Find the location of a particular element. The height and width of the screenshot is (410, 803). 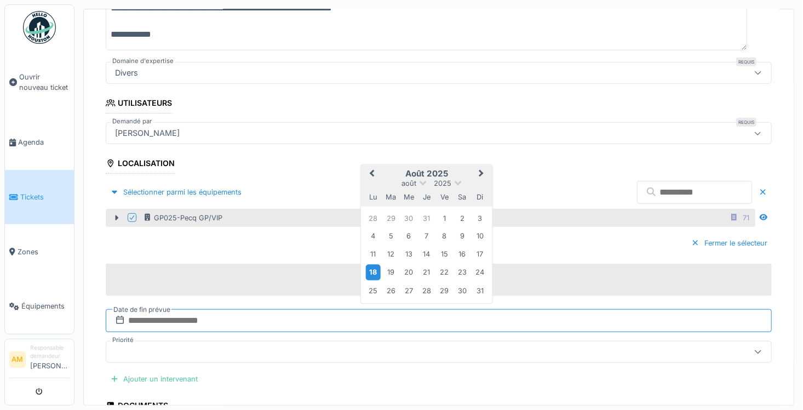

div: Choose samedi 9 août 2025 is located at coordinates (462, 236).